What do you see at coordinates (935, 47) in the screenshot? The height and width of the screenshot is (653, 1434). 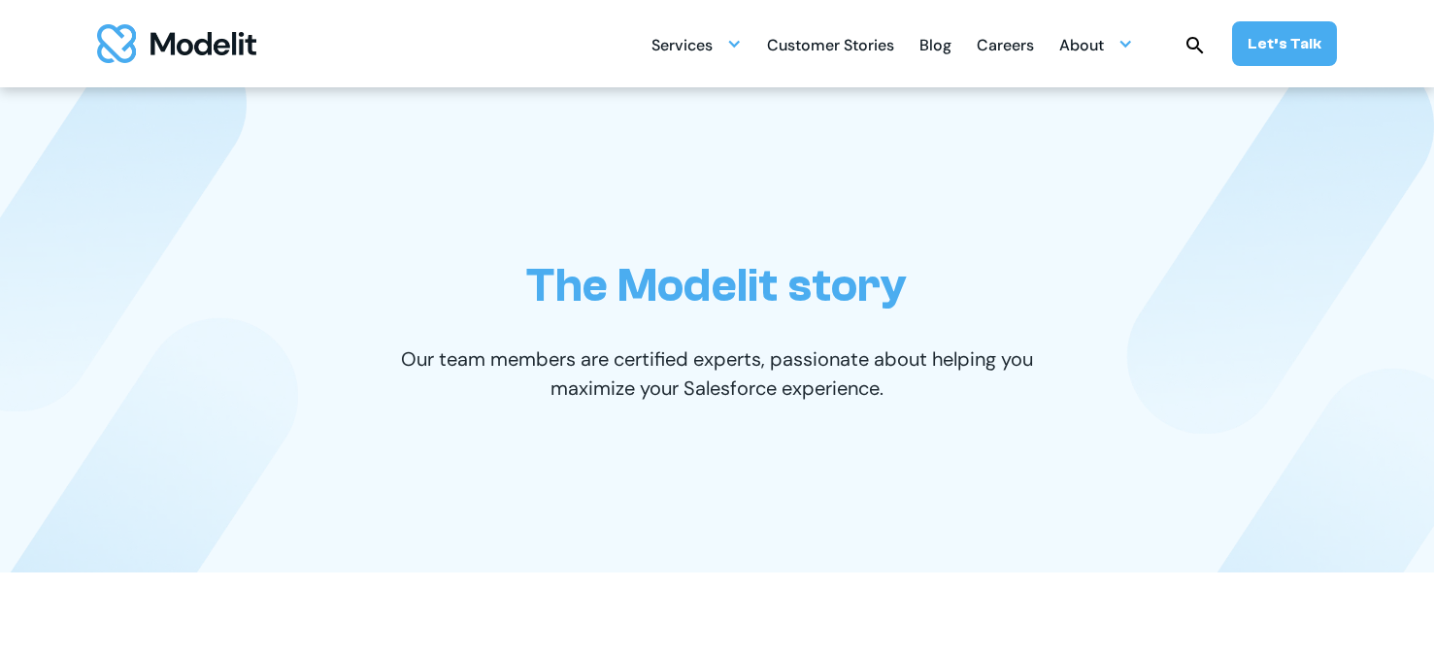 I see `div: Blog` at bounding box center [935, 47].